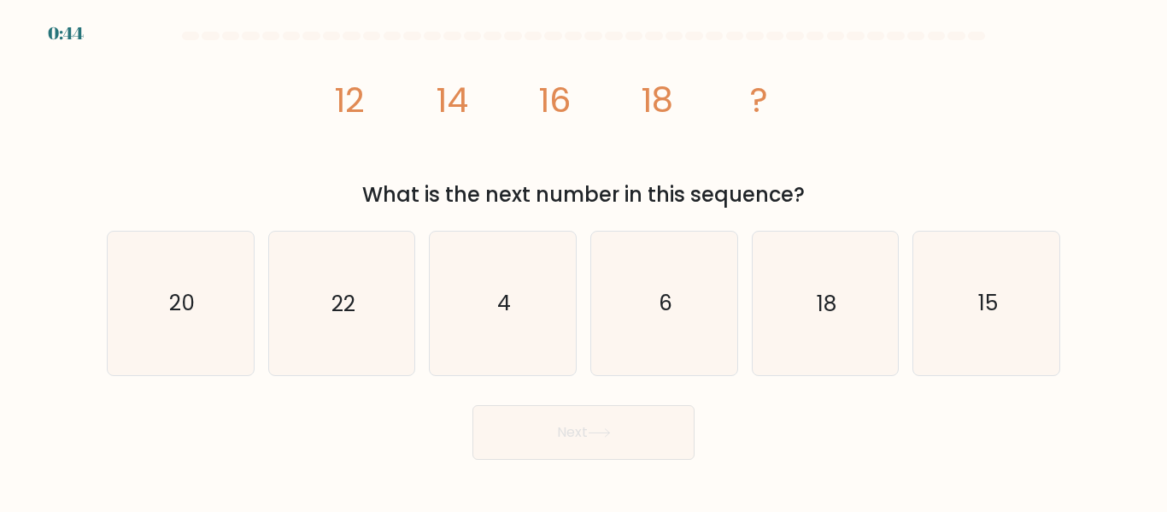 This screenshot has height=512, width=1167. Describe the element at coordinates (657, 100) in the screenshot. I see `tspan: 18` at that location.